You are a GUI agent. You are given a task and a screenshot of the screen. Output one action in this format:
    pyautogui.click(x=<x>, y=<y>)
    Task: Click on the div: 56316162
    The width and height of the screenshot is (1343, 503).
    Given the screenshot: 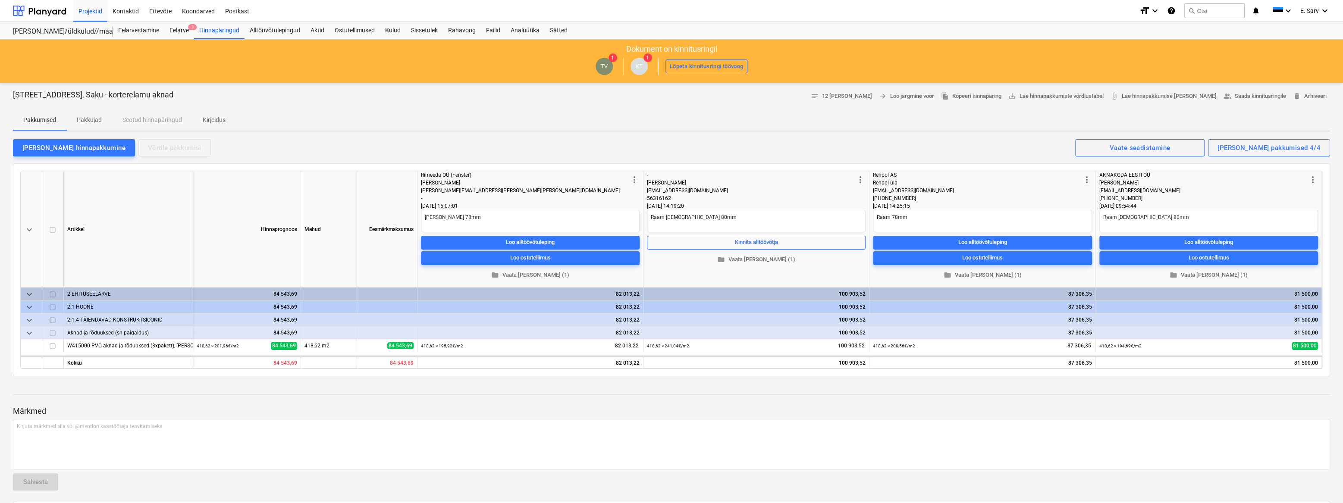 What is the action you would take?
    pyautogui.click(x=751, y=198)
    